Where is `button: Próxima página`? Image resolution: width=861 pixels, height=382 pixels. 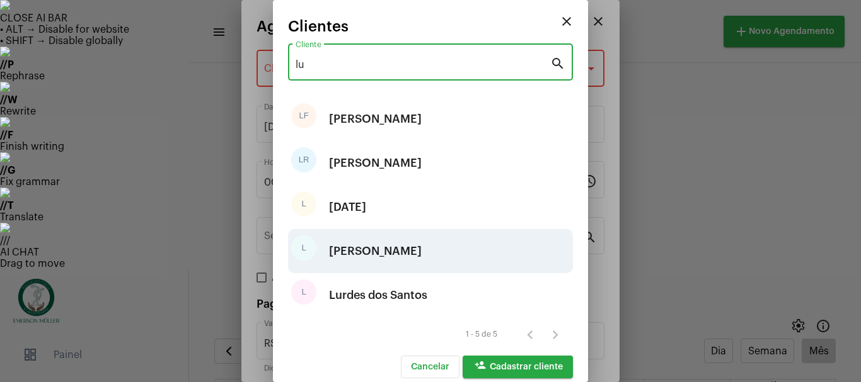 button: Próxima página is located at coordinates (555, 335).